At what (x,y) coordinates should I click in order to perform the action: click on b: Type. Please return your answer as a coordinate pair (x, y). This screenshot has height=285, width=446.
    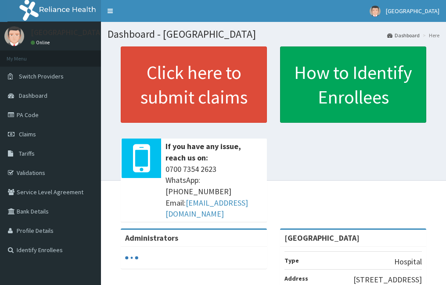
    Looking at the image, I should click on (292, 261).